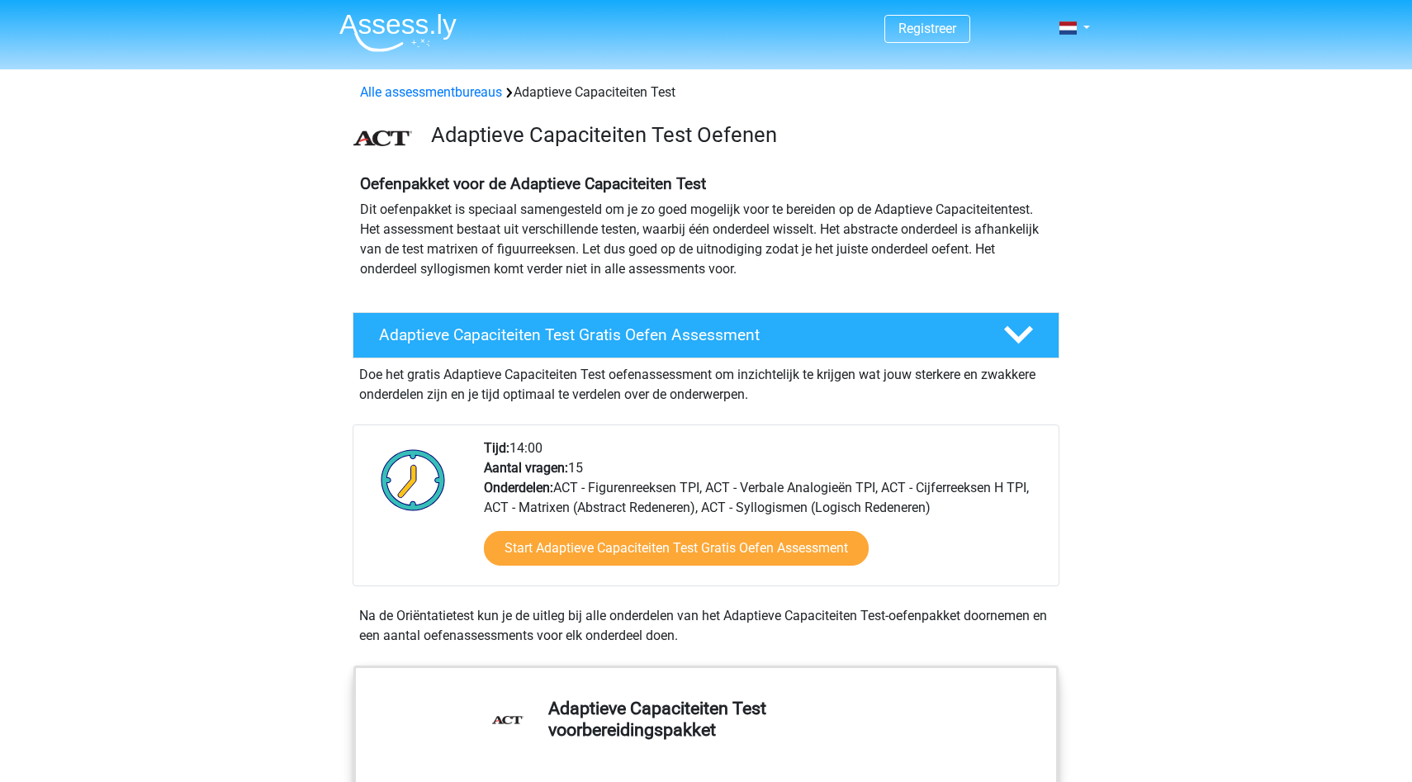 This screenshot has height=782, width=1412. What do you see at coordinates (413, 480) in the screenshot?
I see `img: Klok` at bounding box center [413, 480].